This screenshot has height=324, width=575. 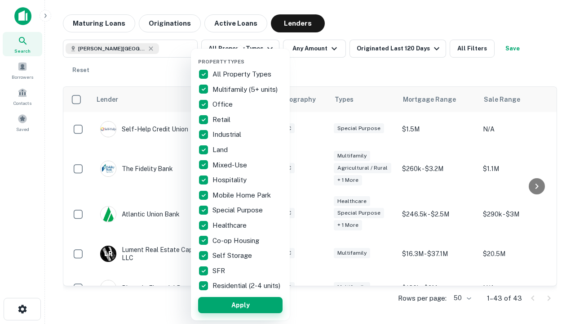 I want to click on p: Healthcare, so click(x=231, y=225).